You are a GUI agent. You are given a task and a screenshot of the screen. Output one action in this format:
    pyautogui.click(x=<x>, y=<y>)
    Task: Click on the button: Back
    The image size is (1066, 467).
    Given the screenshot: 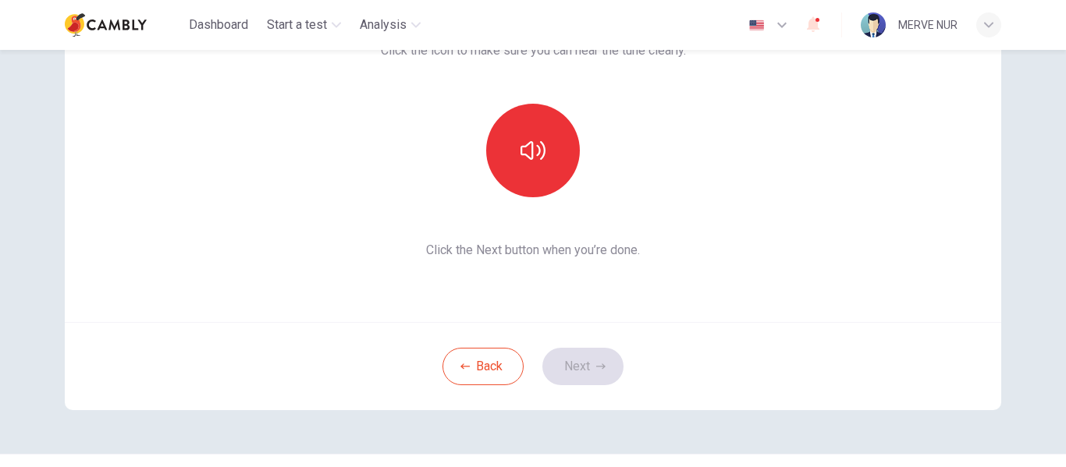 What is the action you would take?
    pyautogui.click(x=483, y=367)
    